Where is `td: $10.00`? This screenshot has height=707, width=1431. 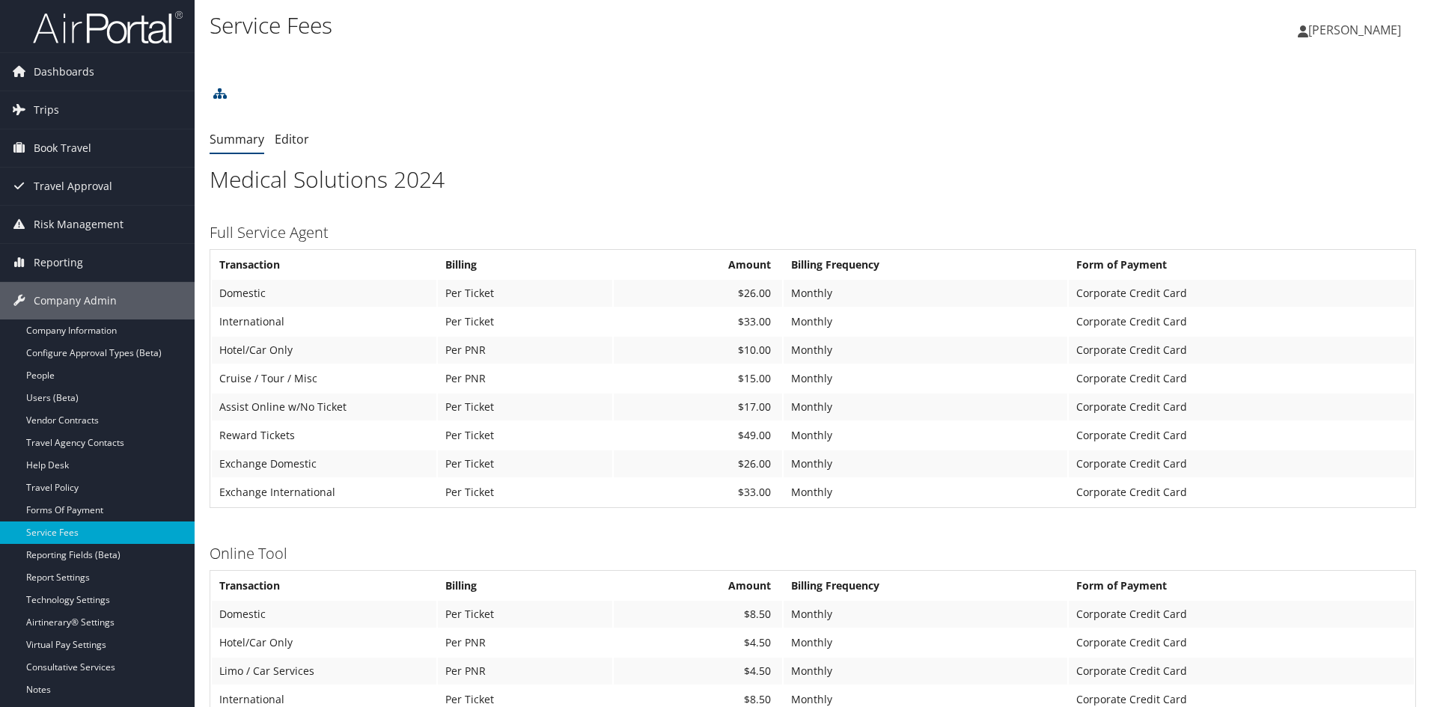 td: $10.00 is located at coordinates (697, 350).